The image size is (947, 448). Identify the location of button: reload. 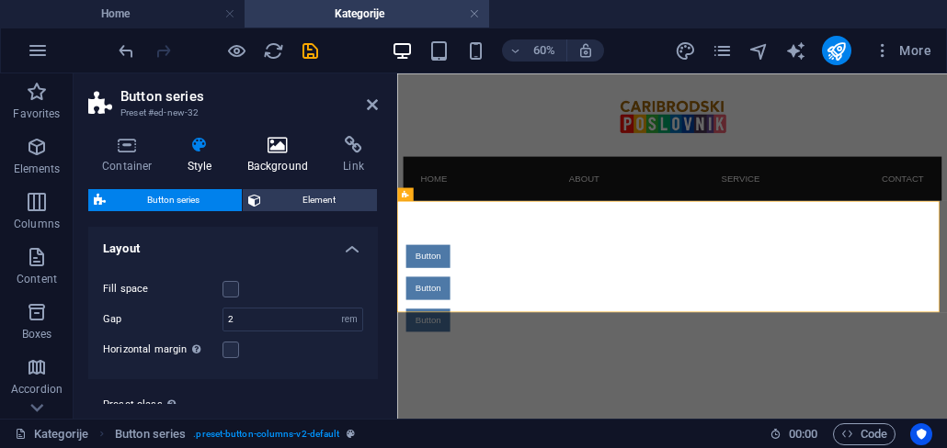
(273, 51).